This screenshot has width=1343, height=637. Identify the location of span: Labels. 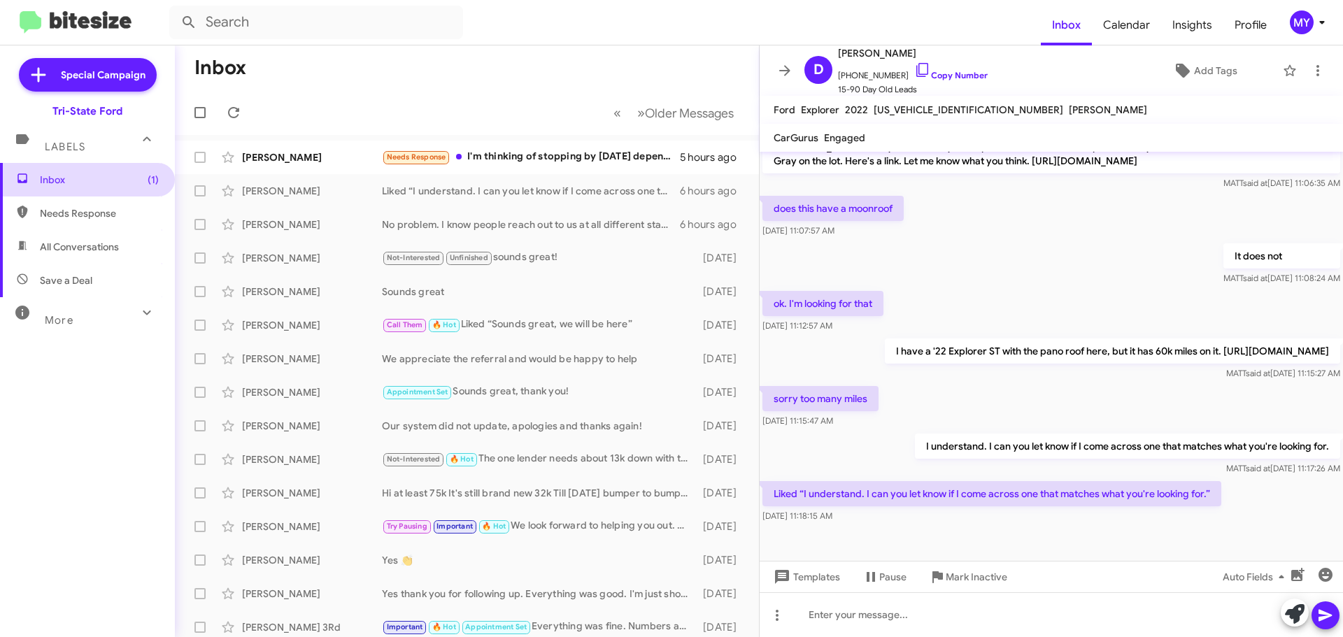
(65, 147).